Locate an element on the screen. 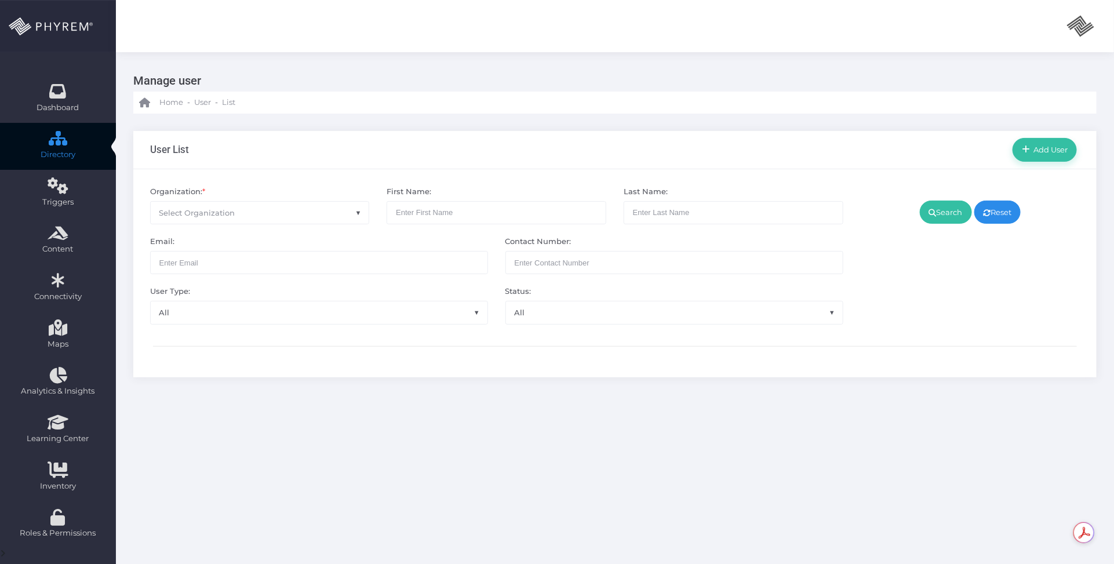 The height and width of the screenshot is (564, 1114). a: Search is located at coordinates (946, 212).